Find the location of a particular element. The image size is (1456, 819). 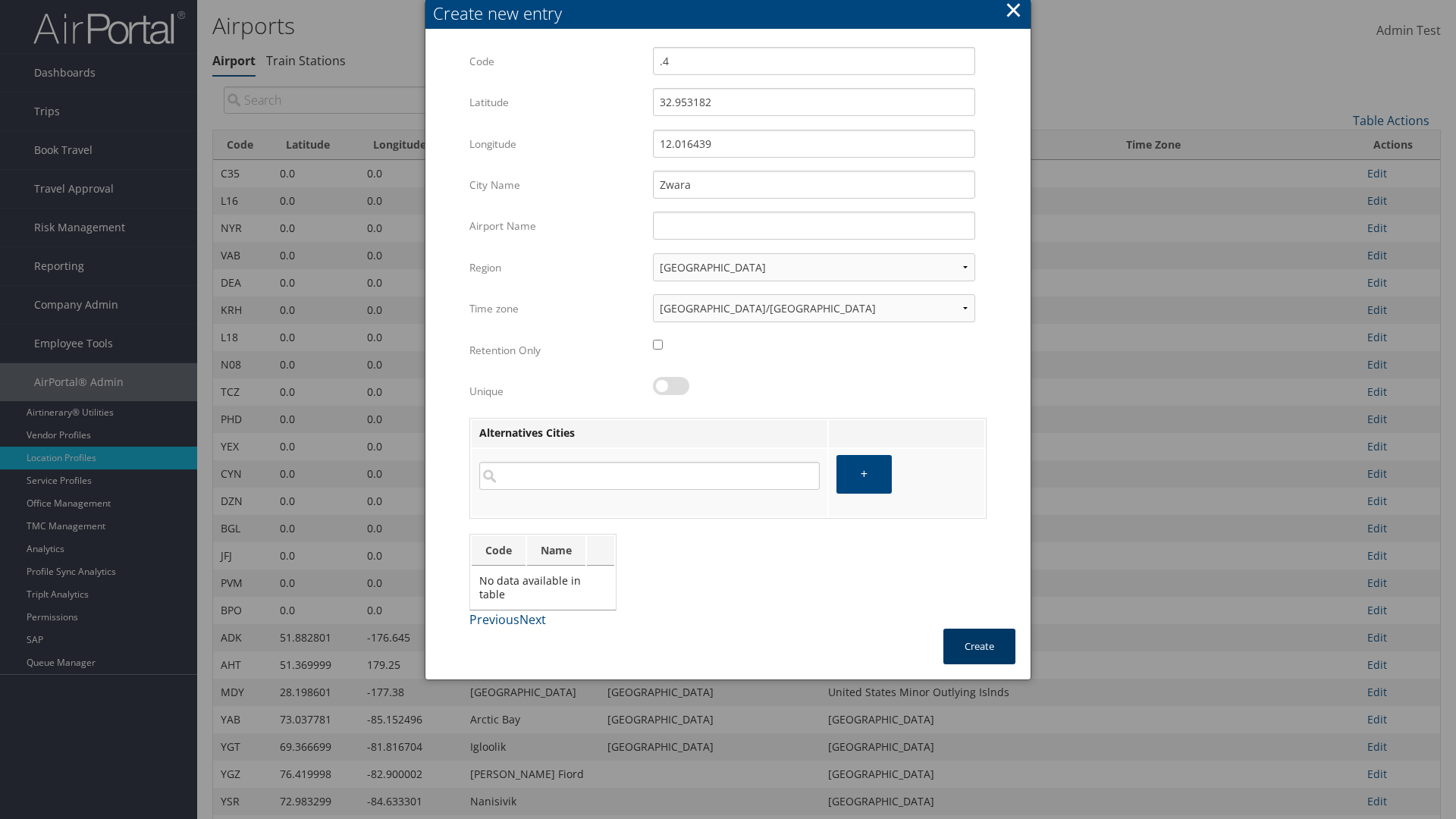

a: Next is located at coordinates (532, 620).